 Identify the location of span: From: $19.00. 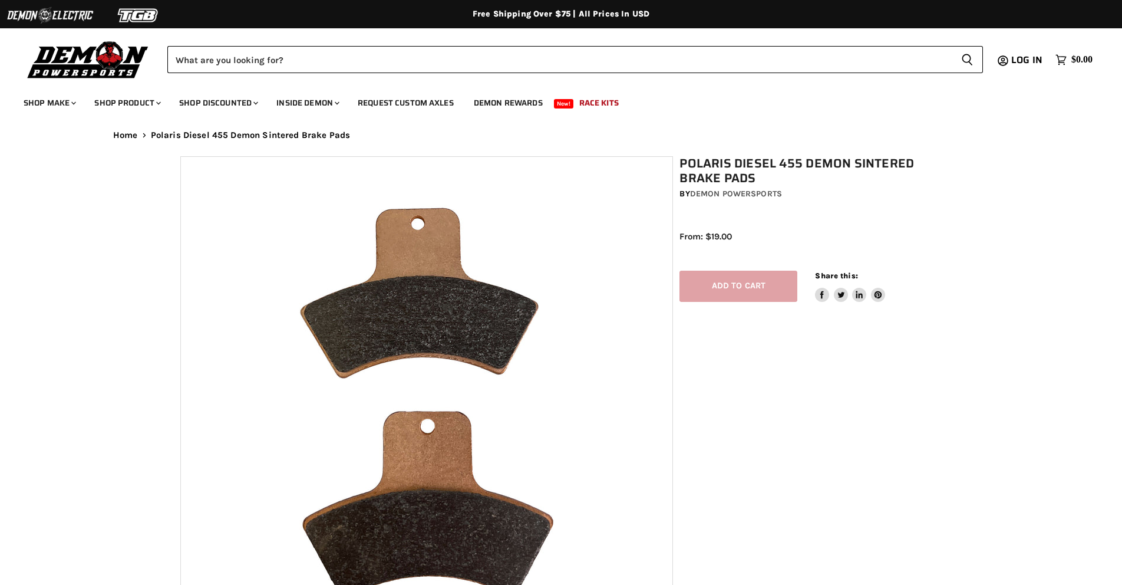
(705, 236).